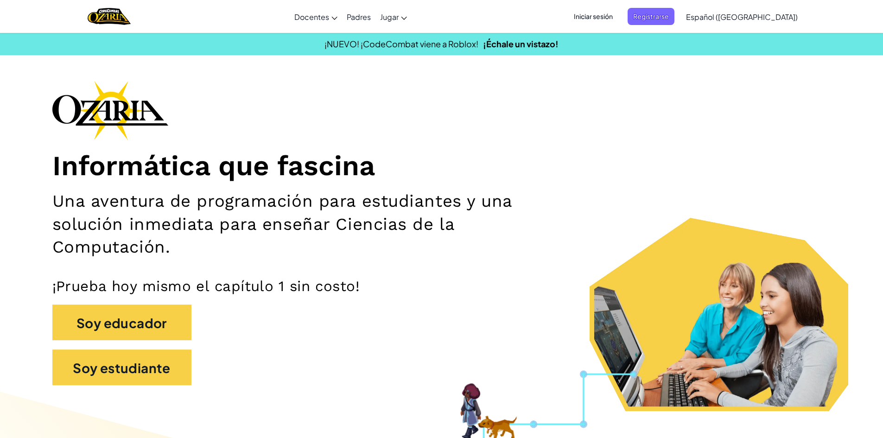  Describe the element at coordinates (282, 224) in the screenshot. I see `font: Una aventura de programación para estudiantes y una solución inmediata para enseñar Ciencias de l...` at that location.